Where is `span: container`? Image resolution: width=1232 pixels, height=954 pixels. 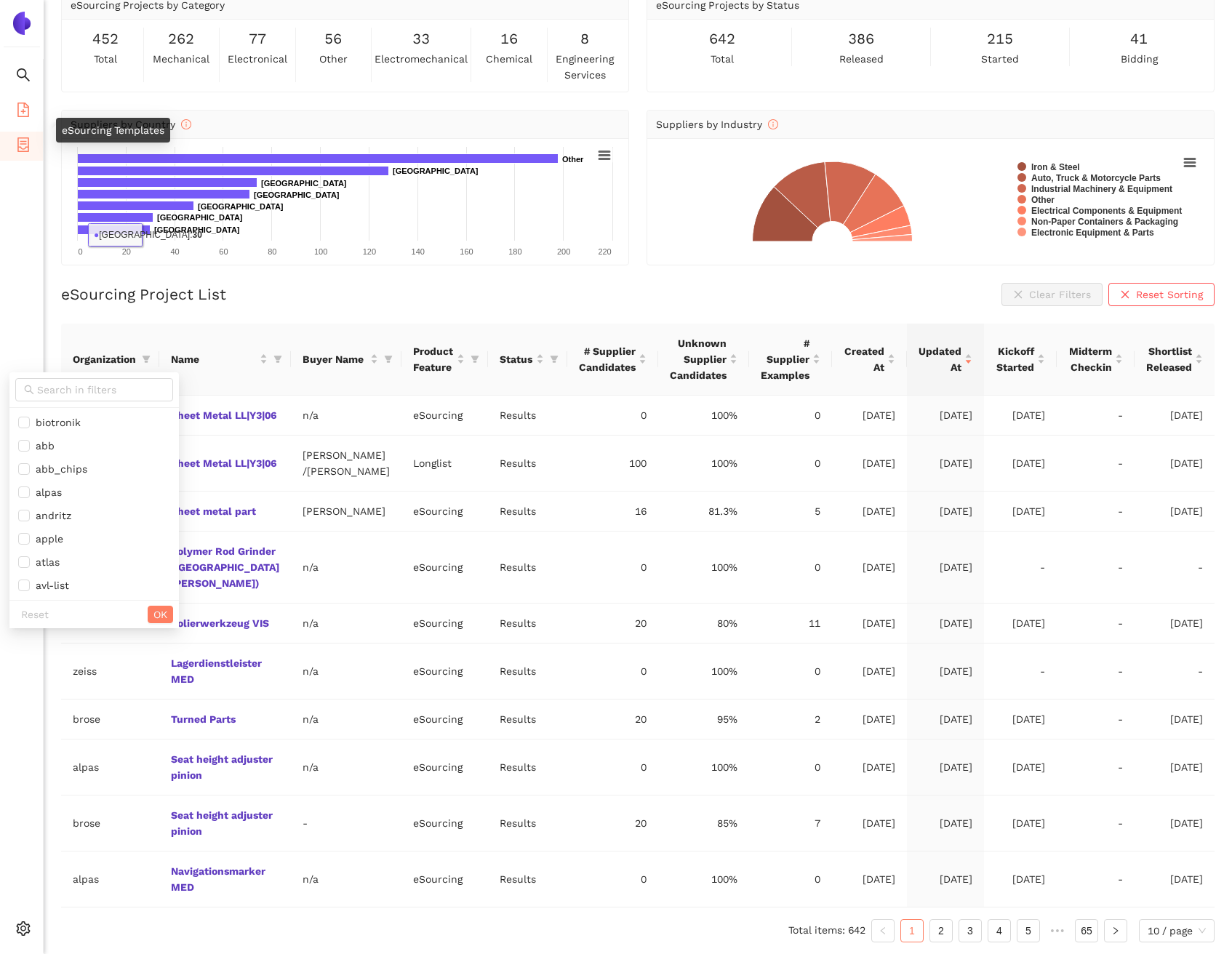
span: container is located at coordinates (23, 147).